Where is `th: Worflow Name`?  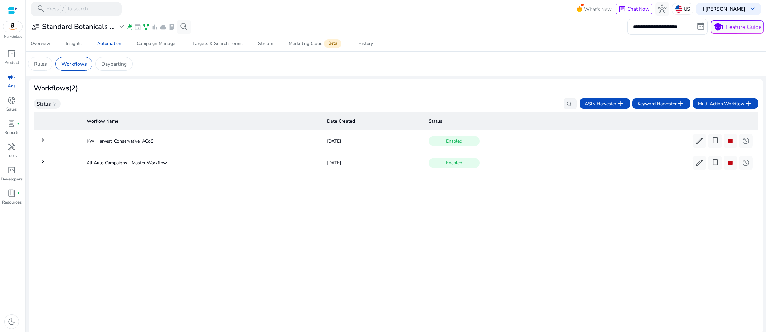
th: Worflow Name is located at coordinates (201, 121).